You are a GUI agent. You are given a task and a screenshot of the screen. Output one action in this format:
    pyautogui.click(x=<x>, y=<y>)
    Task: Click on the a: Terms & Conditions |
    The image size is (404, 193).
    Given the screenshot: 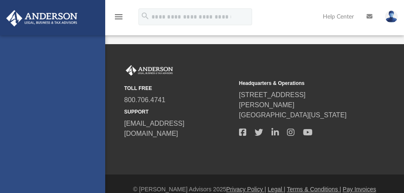 What is the action you would take?
    pyautogui.click(x=314, y=189)
    